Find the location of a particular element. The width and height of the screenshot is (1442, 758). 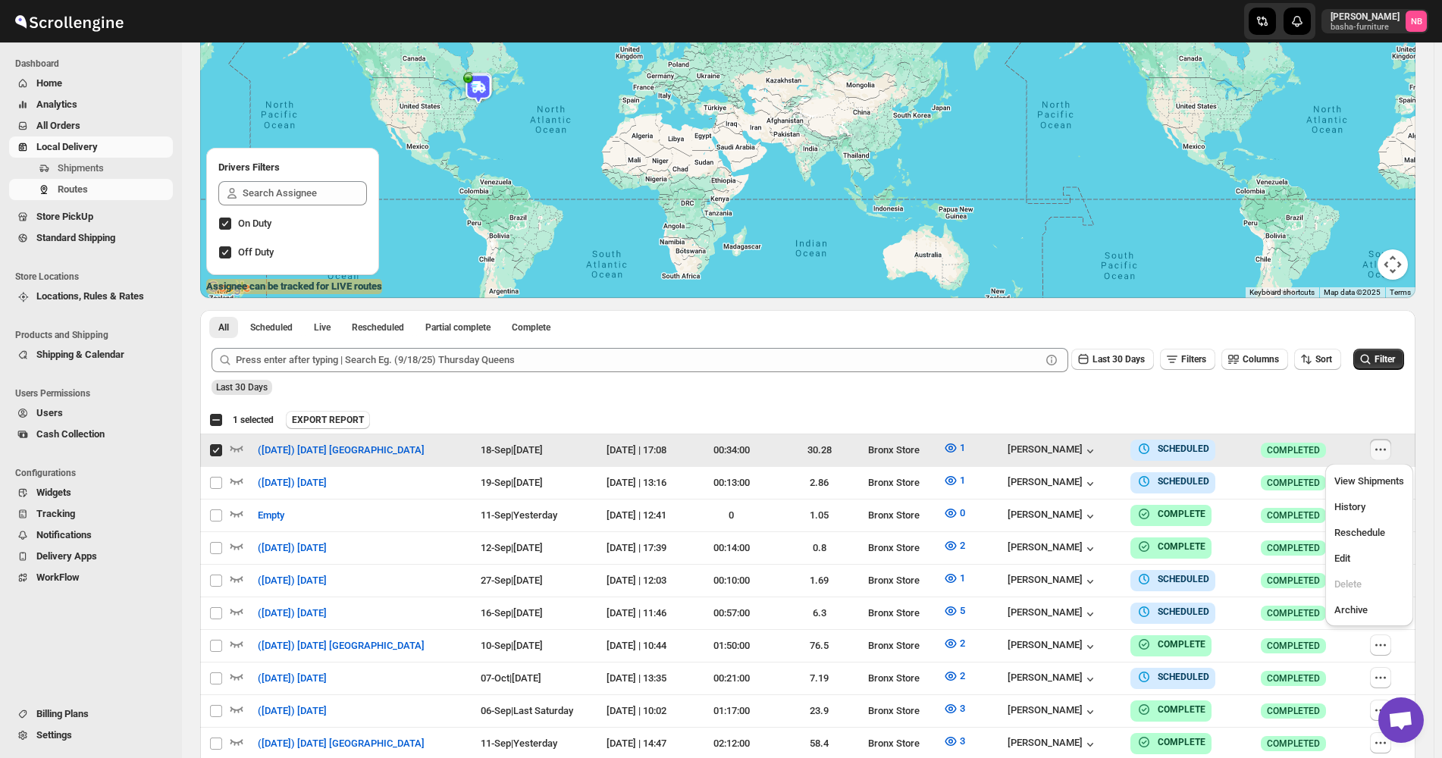

div: Open chat is located at coordinates (1401, 720).